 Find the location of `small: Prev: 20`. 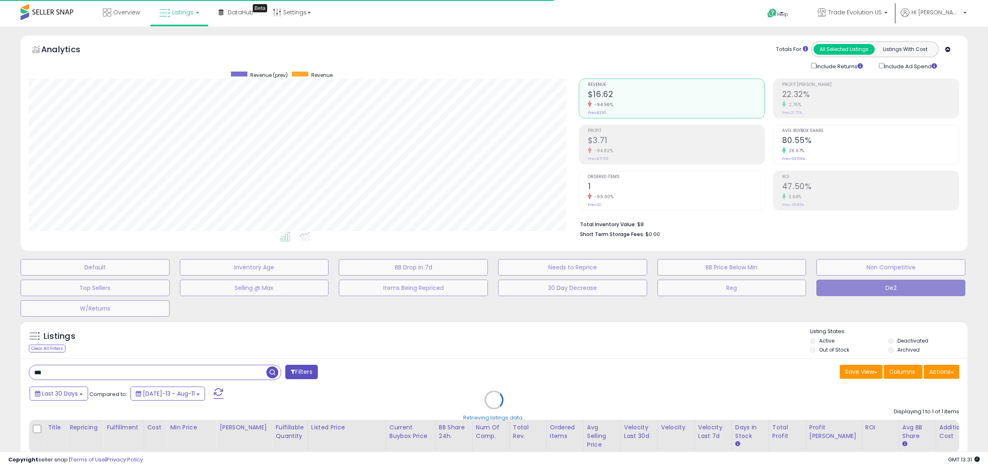

small: Prev: 20 is located at coordinates (594, 205).